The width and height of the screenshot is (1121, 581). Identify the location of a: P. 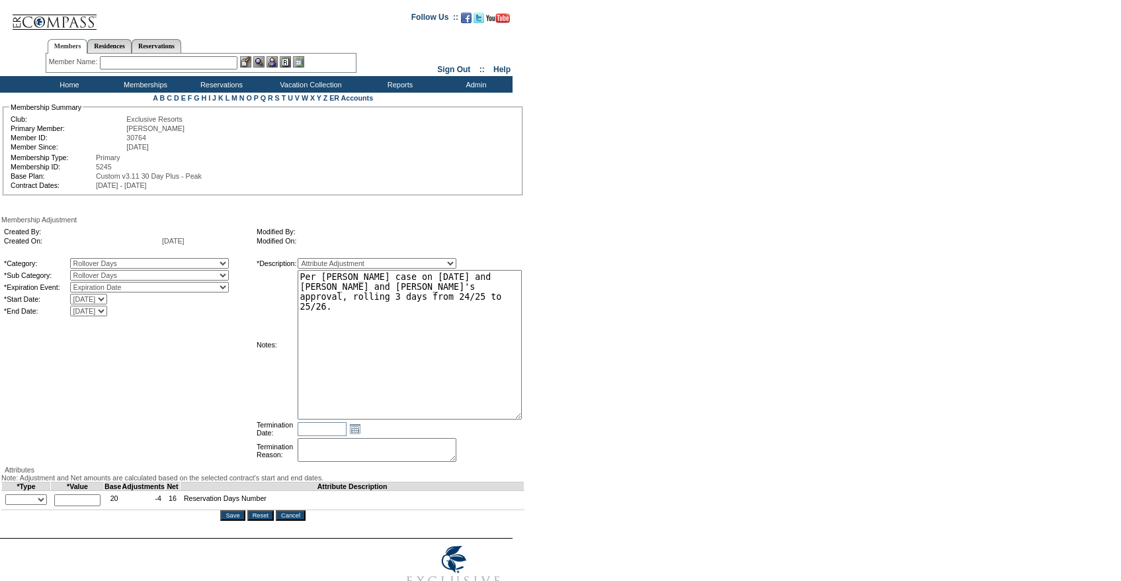
(256, 98).